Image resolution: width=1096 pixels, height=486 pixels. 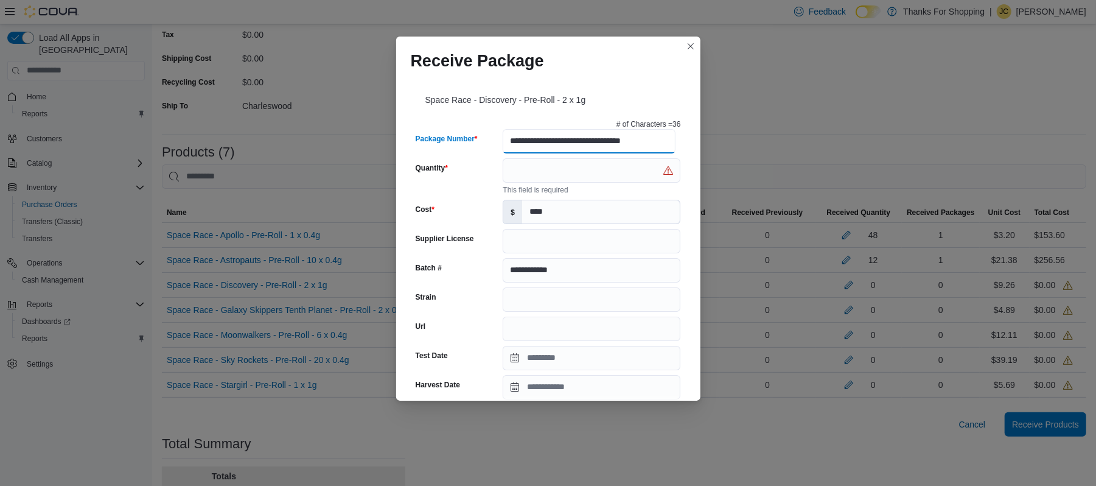 I want to click on label: Batch #, so click(x=429, y=268).